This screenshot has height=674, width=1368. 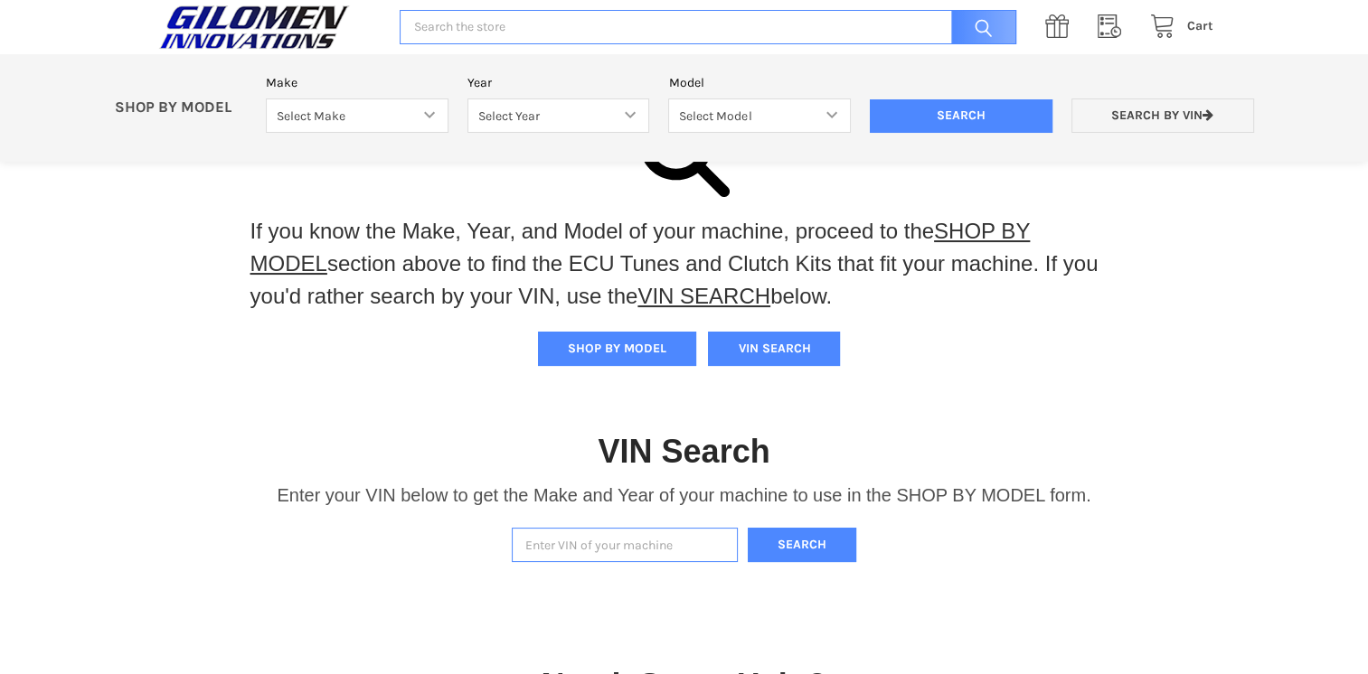 I want to click on span: Cart, so click(x=1200, y=25).